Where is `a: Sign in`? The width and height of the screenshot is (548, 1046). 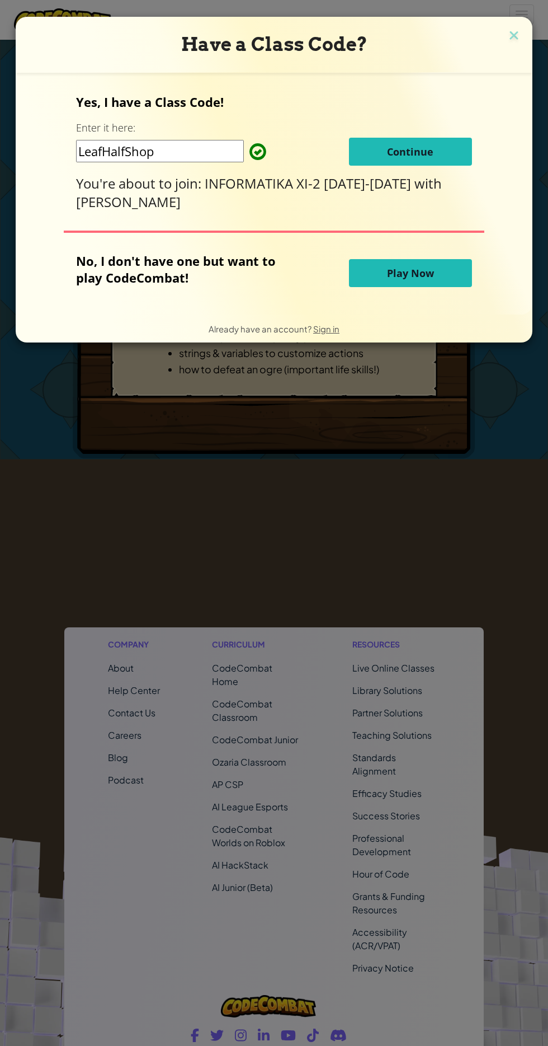 a: Sign in is located at coordinates (326, 328).